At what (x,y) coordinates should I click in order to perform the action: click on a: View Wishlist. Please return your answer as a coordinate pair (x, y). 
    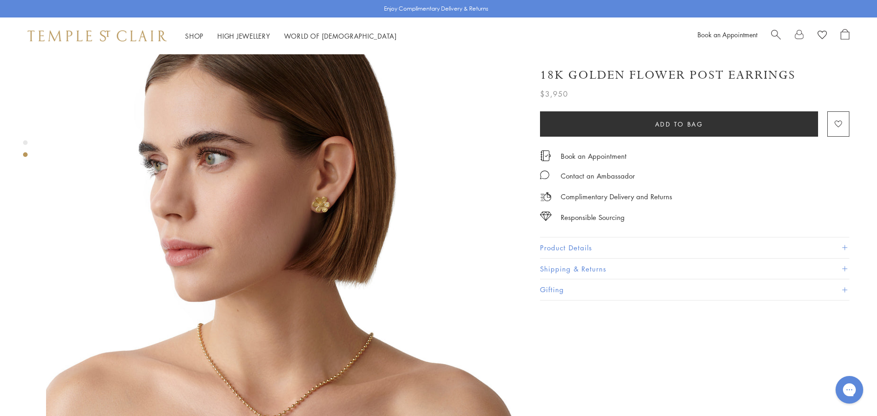
    Looking at the image, I should click on (822, 36).